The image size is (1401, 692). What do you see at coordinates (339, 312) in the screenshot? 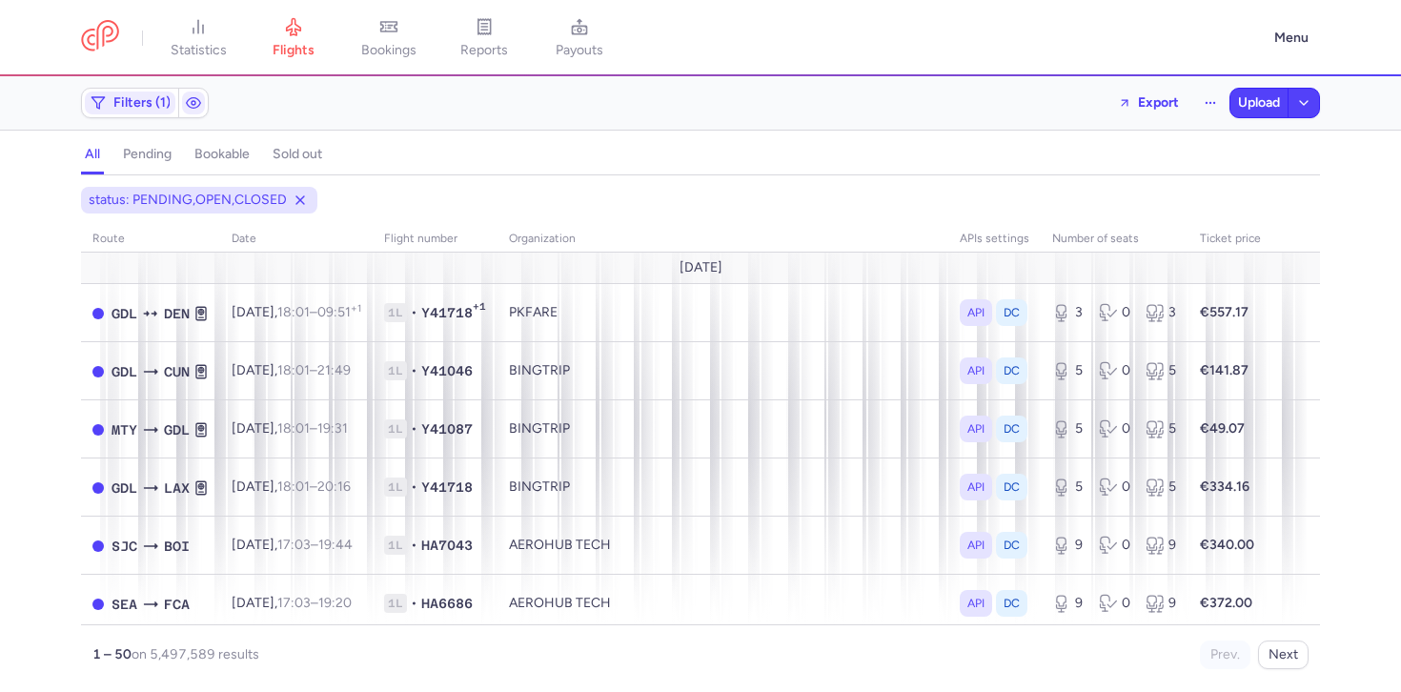
I see `time: 09:51` at bounding box center [339, 312].